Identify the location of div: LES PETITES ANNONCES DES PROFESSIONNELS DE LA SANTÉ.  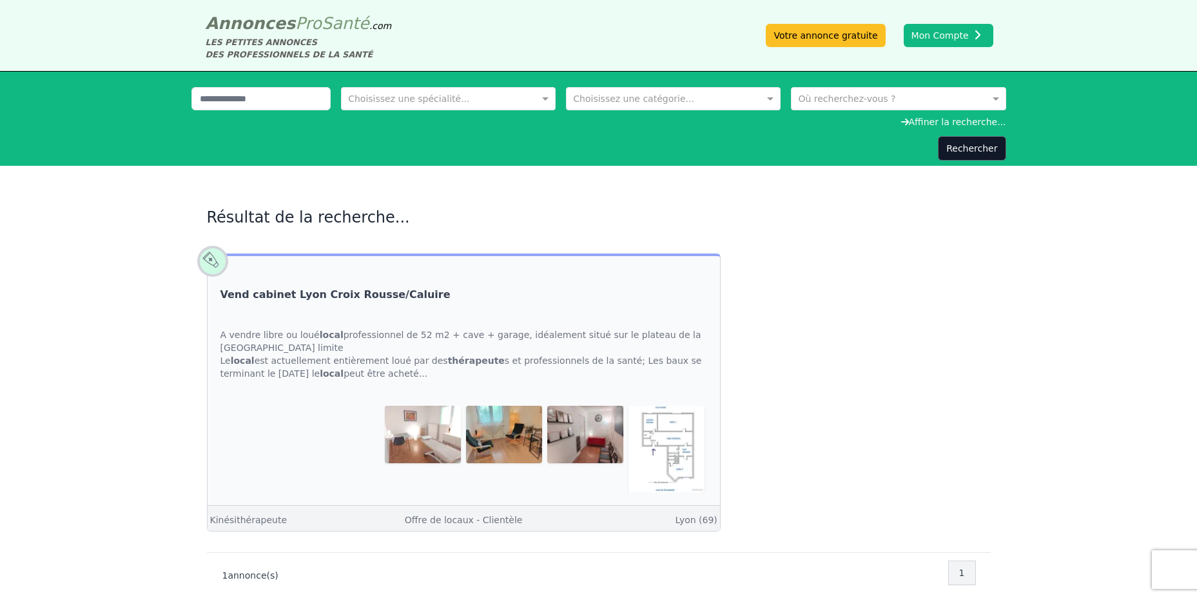
(299, 48).